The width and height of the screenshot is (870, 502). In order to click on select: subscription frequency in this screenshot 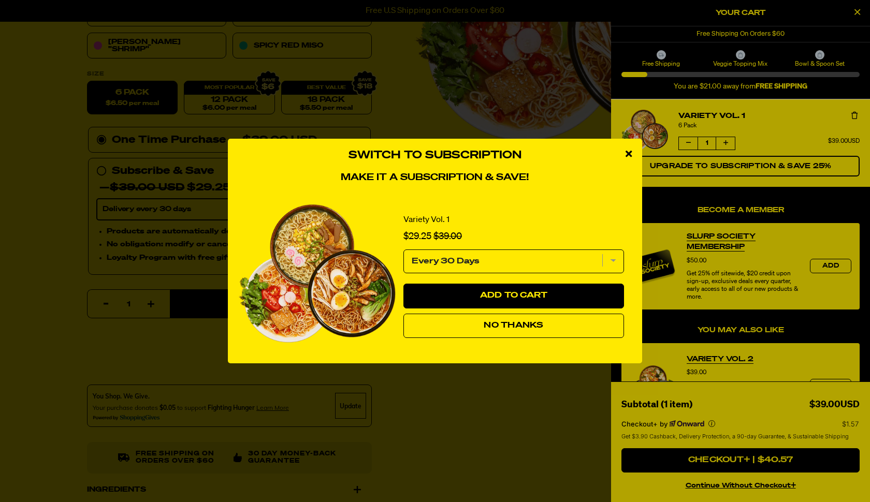, I will do `click(514, 262)`.